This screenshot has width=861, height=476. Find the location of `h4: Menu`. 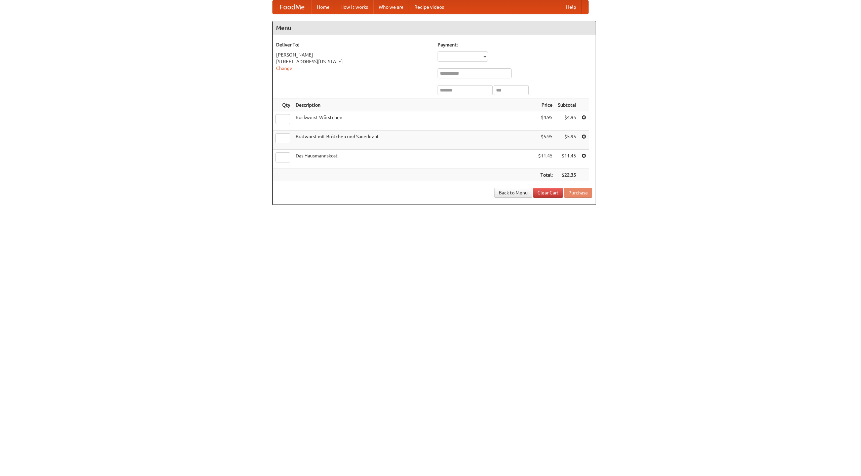

h4: Menu is located at coordinates (434, 28).